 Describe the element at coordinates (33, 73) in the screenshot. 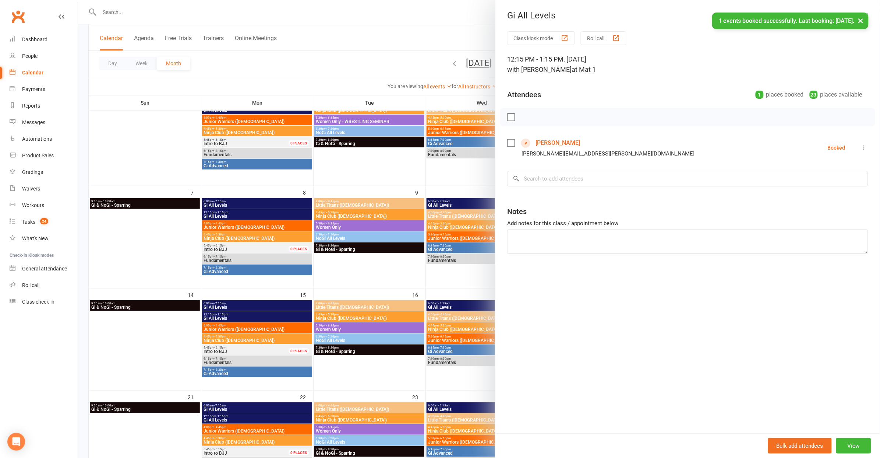

I see `div: Calendar` at that location.